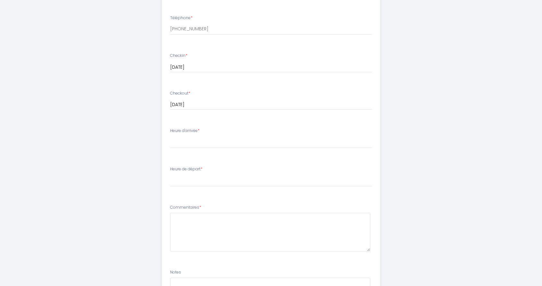 This screenshot has height=286, width=542. I want to click on label: Heure d'arrivée, so click(185, 131).